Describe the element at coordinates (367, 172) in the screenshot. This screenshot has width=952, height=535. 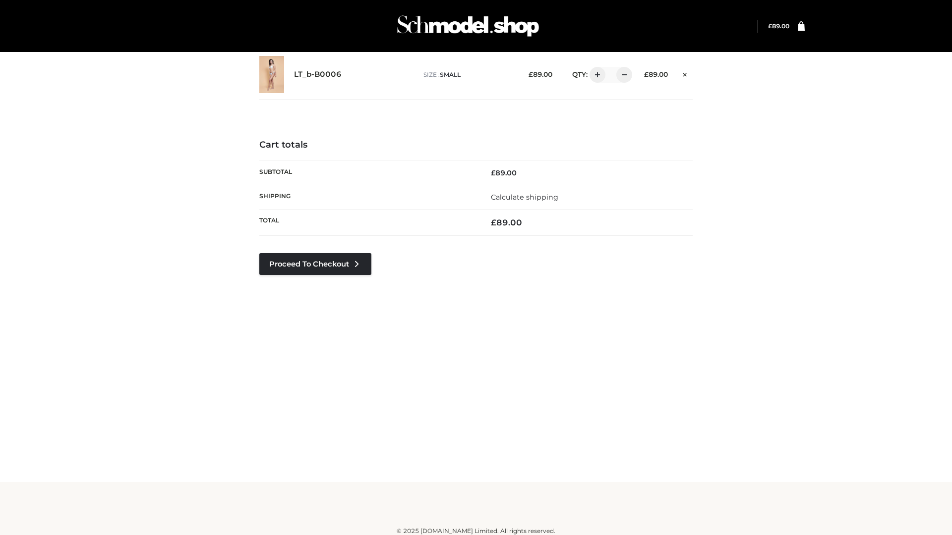
I see `th: Subtotal` at that location.